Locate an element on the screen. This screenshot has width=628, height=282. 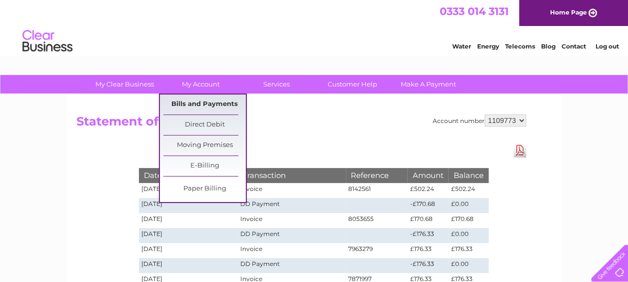
a: Contact is located at coordinates (573, 46).